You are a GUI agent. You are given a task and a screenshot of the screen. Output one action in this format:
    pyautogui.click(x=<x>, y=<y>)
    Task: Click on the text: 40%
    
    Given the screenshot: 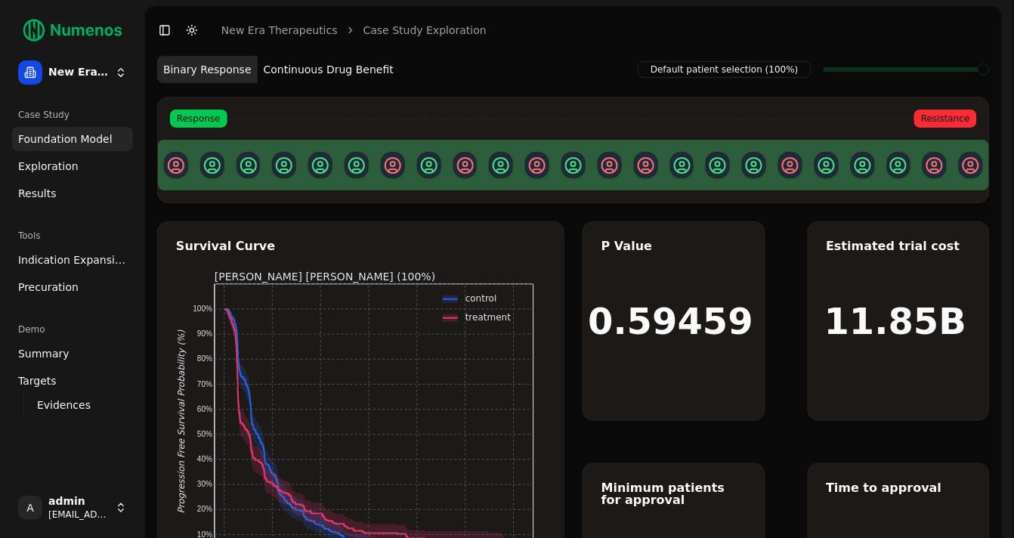 What is the action you would take?
    pyautogui.click(x=205, y=459)
    